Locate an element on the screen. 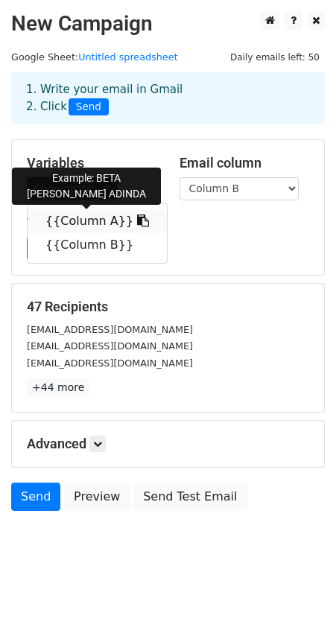 This screenshot has height=642, width=336. h5: Variables is located at coordinates (92, 163).